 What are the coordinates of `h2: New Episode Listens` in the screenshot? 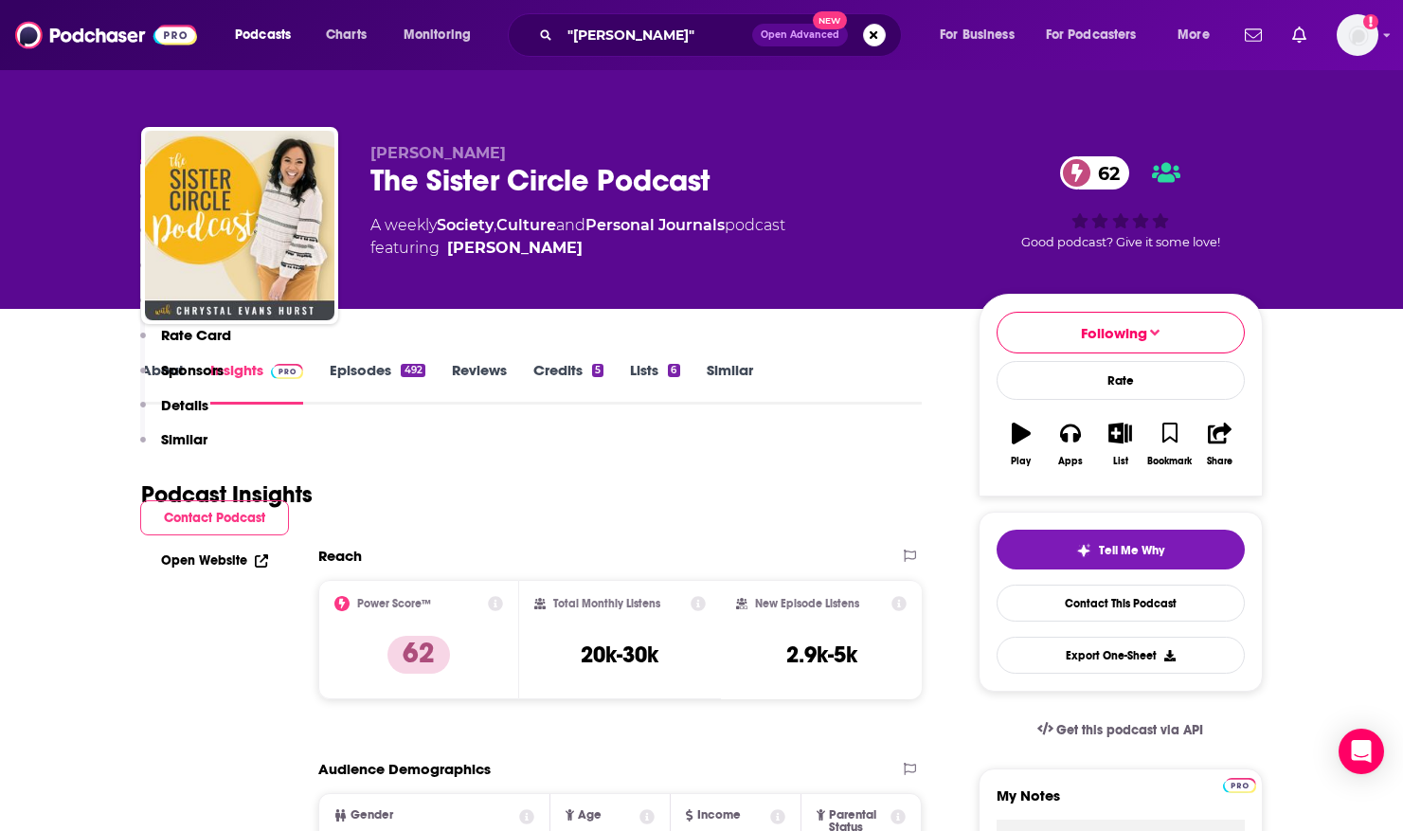 It's located at (807, 603).